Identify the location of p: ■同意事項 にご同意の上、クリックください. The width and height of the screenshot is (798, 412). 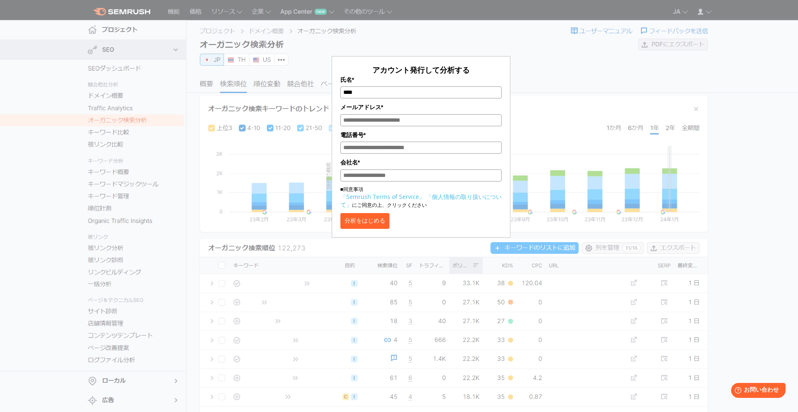
(421, 197).